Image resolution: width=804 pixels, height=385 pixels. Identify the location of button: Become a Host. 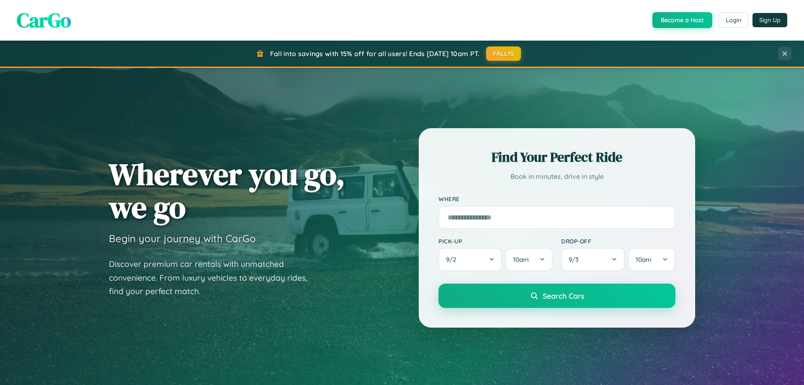
(682, 20).